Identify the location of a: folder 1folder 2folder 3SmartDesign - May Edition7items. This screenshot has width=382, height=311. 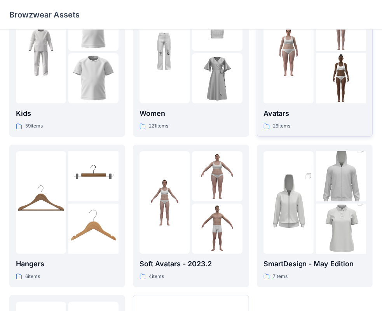
(315, 216).